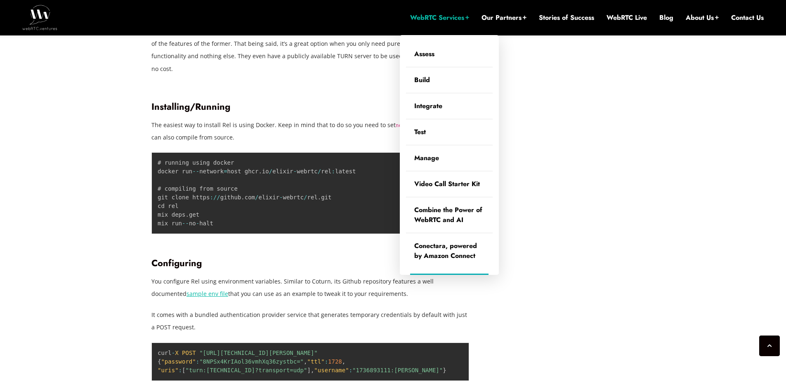 The image size is (786, 390). I want to click on a: Stories of Success, so click(566, 18).